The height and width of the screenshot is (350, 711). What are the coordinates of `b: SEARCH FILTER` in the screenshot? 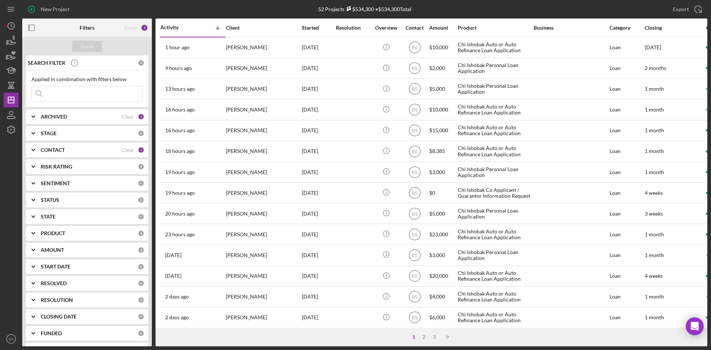 It's located at (46, 63).